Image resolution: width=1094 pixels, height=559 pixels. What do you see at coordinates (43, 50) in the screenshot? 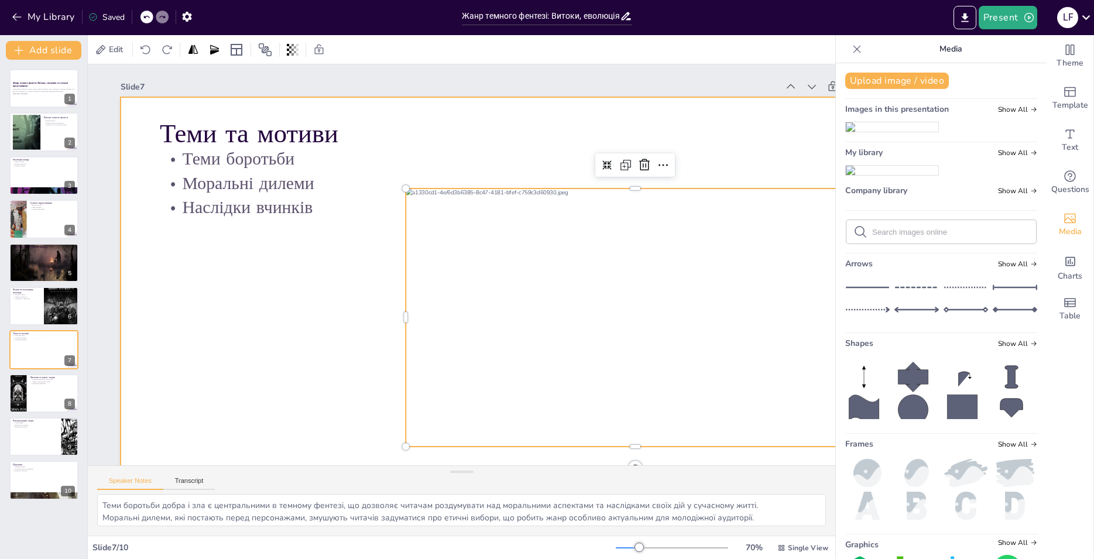
I see `button: Add slide` at bounding box center [43, 50].